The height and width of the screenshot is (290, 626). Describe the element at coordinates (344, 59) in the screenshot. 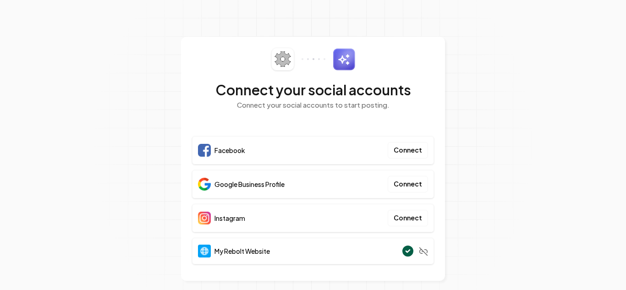

I see `img: sparkles.svg` at that location.